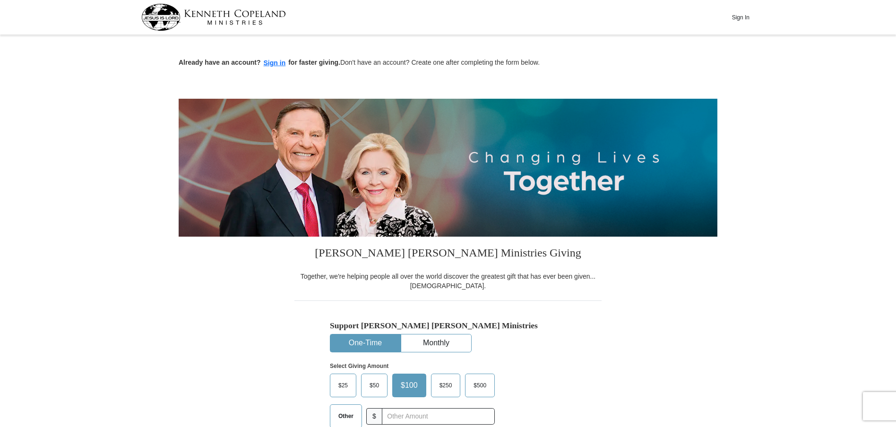  What do you see at coordinates (438, 416) in the screenshot?
I see `input: Other Amount` at bounding box center [438, 416].